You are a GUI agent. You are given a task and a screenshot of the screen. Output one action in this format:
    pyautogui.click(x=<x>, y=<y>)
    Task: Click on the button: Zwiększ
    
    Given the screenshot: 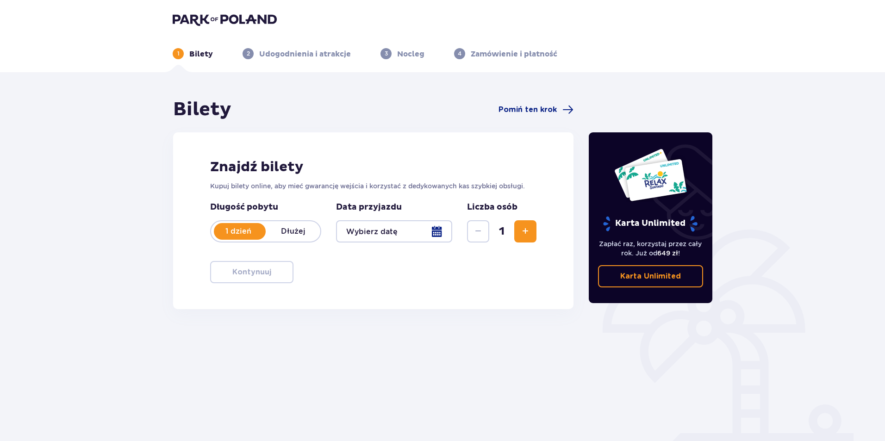 What is the action you would take?
    pyautogui.click(x=526, y=232)
    